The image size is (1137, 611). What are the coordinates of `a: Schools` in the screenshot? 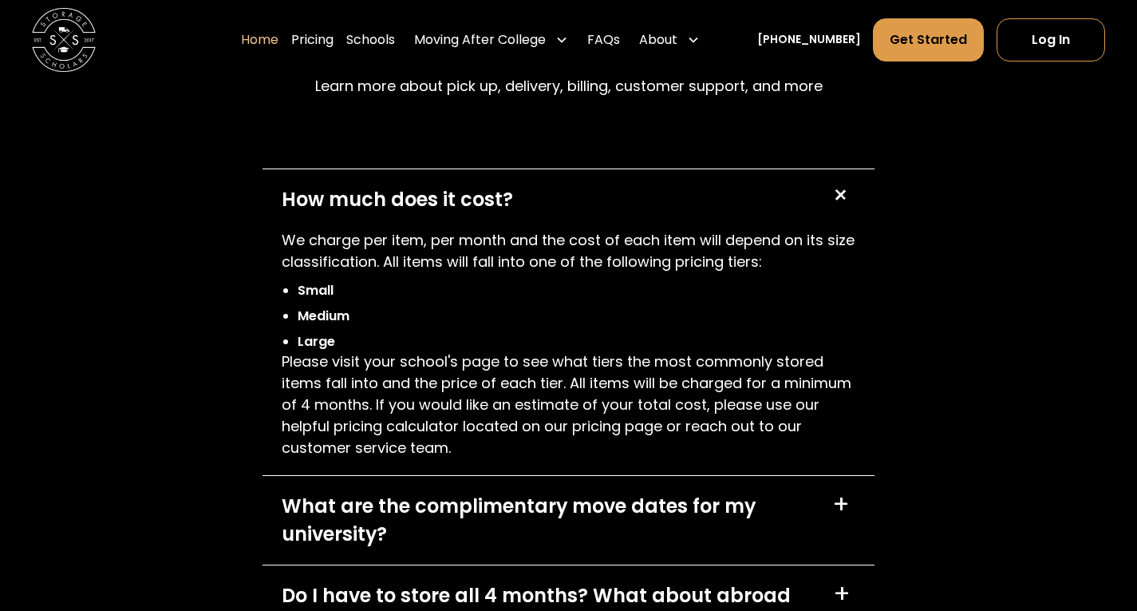 It's located at (370, 40).